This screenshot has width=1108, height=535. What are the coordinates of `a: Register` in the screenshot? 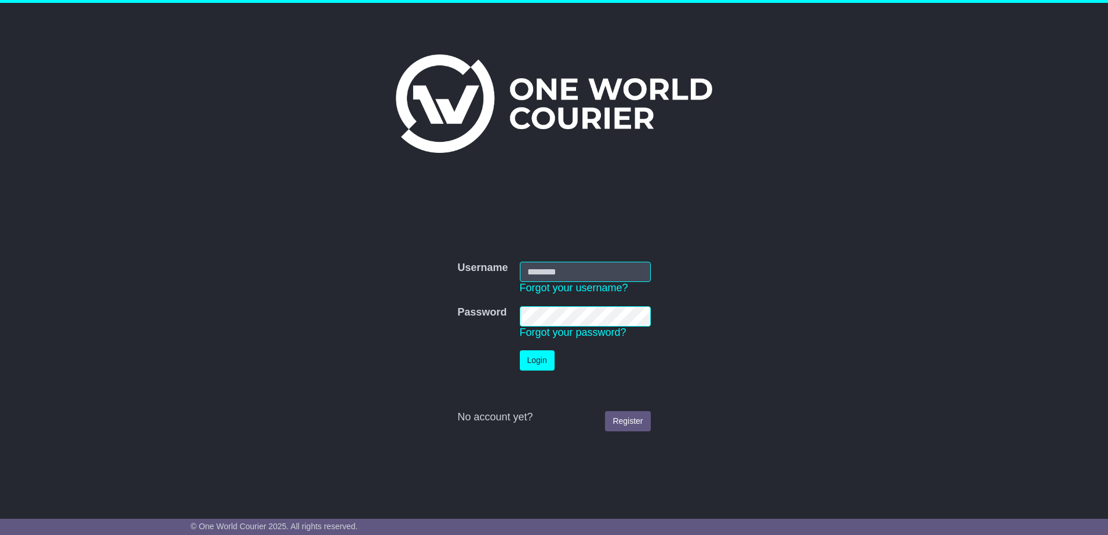 It's located at (628, 421).